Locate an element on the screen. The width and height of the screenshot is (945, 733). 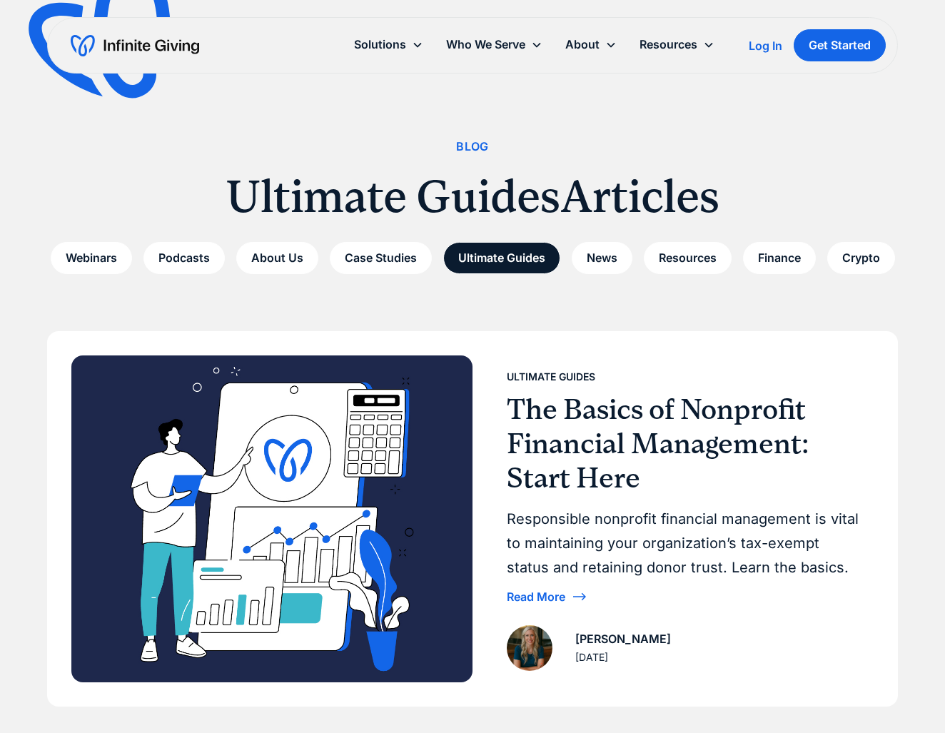
a: Get Started is located at coordinates (839, 45).